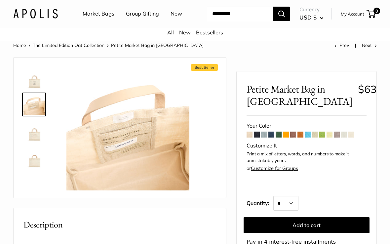  Describe the element at coordinates (35, 14) in the screenshot. I see `img: Apolis` at that location.